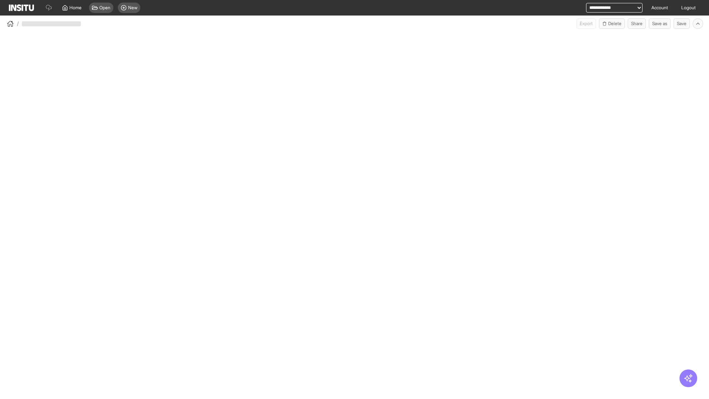  I want to click on button: Save, so click(682, 24).